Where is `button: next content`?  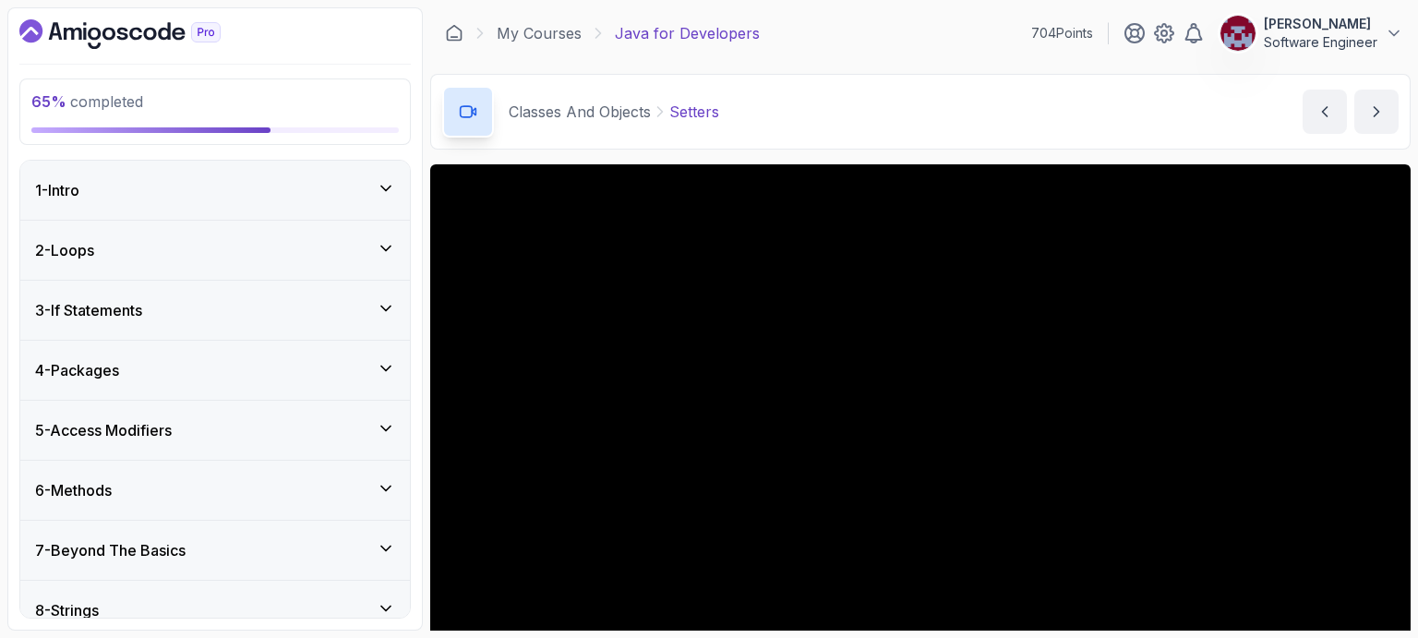 button: next content is located at coordinates (1376, 112).